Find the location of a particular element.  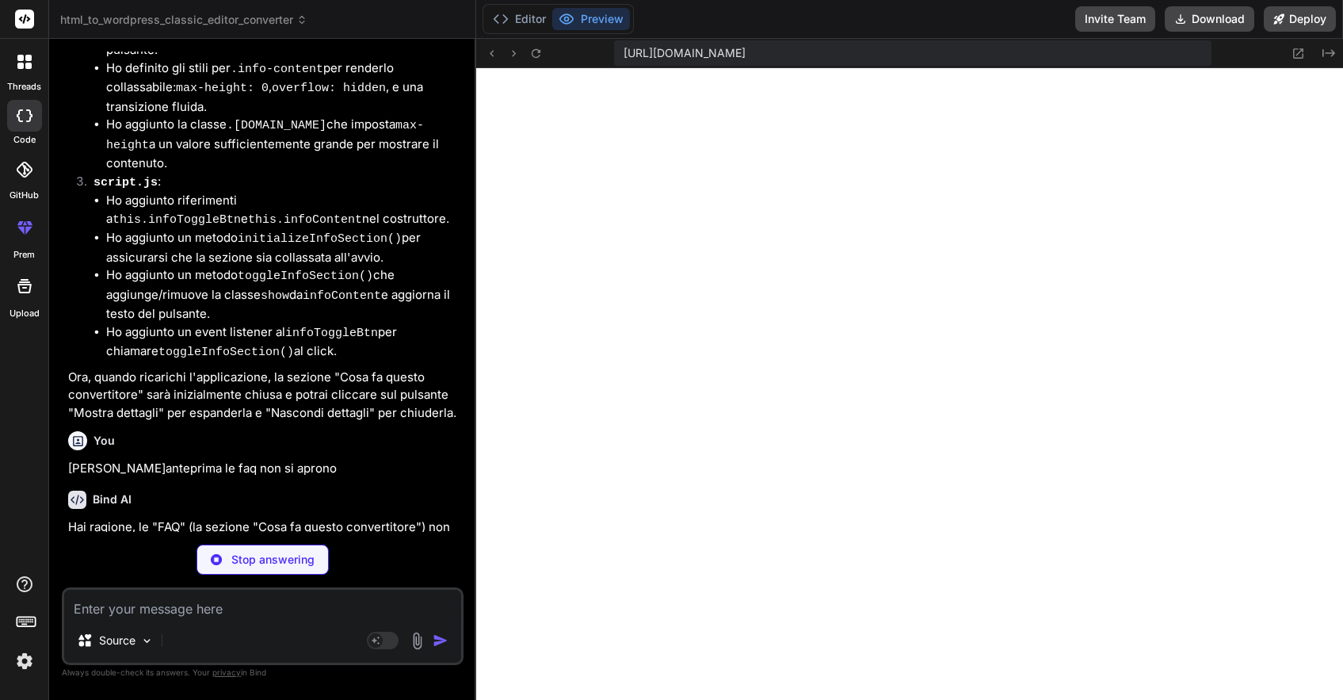

span: privacy is located at coordinates (227, 672).